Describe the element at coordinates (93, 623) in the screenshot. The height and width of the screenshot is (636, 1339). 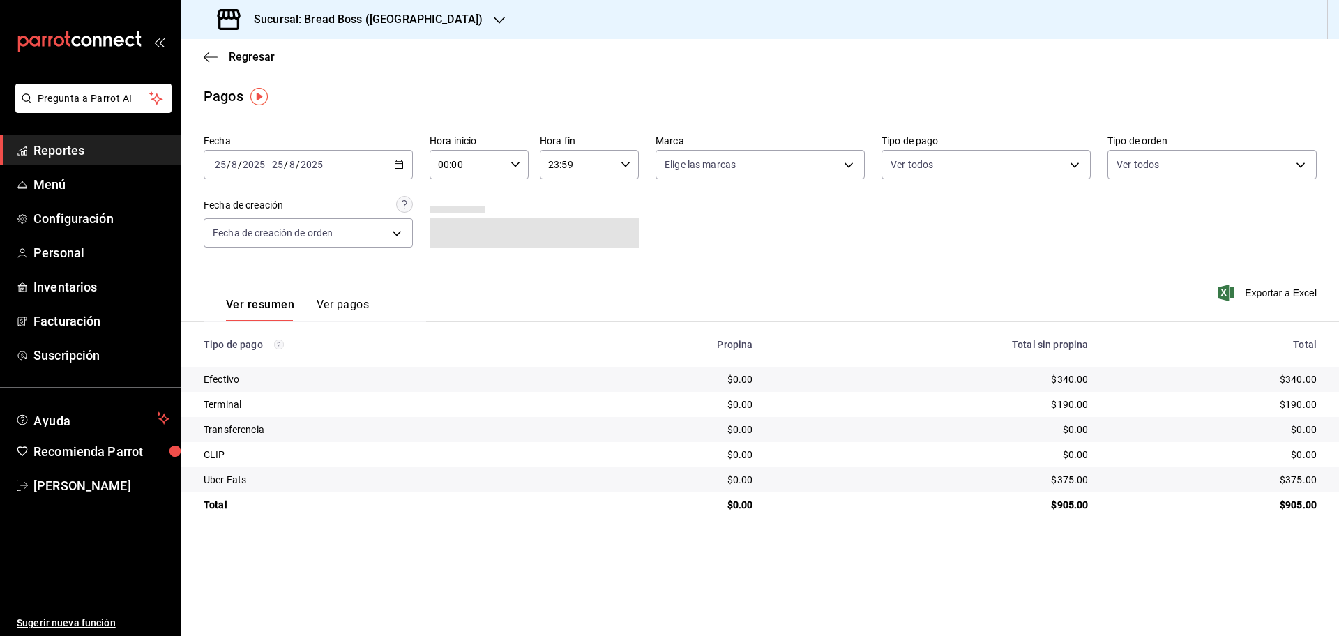
I see `span: Sugerir nueva función` at that location.